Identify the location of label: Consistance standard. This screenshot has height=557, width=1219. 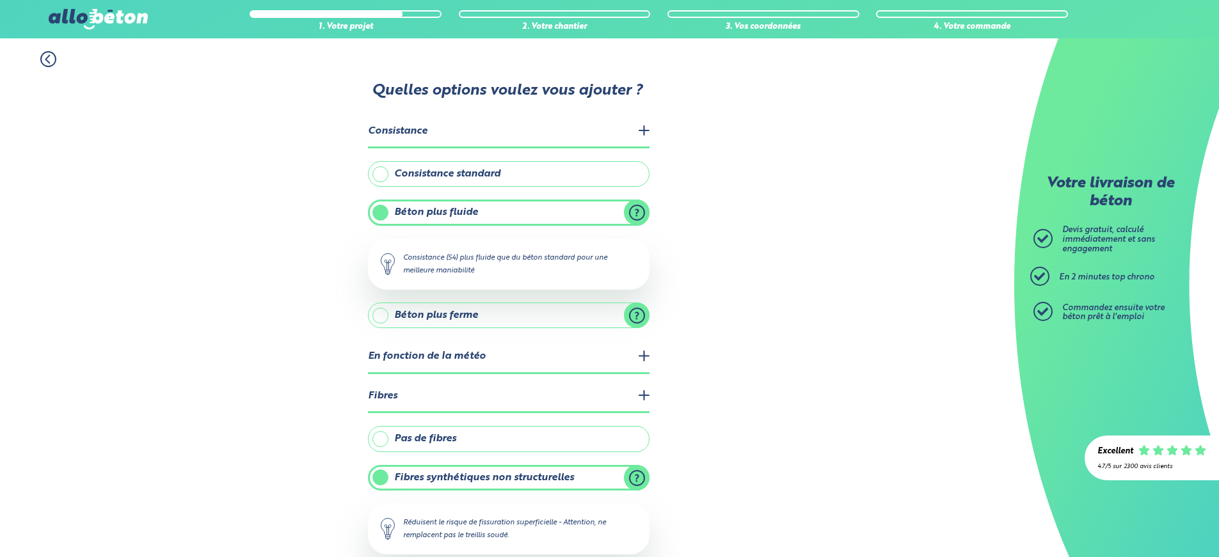
(509, 174).